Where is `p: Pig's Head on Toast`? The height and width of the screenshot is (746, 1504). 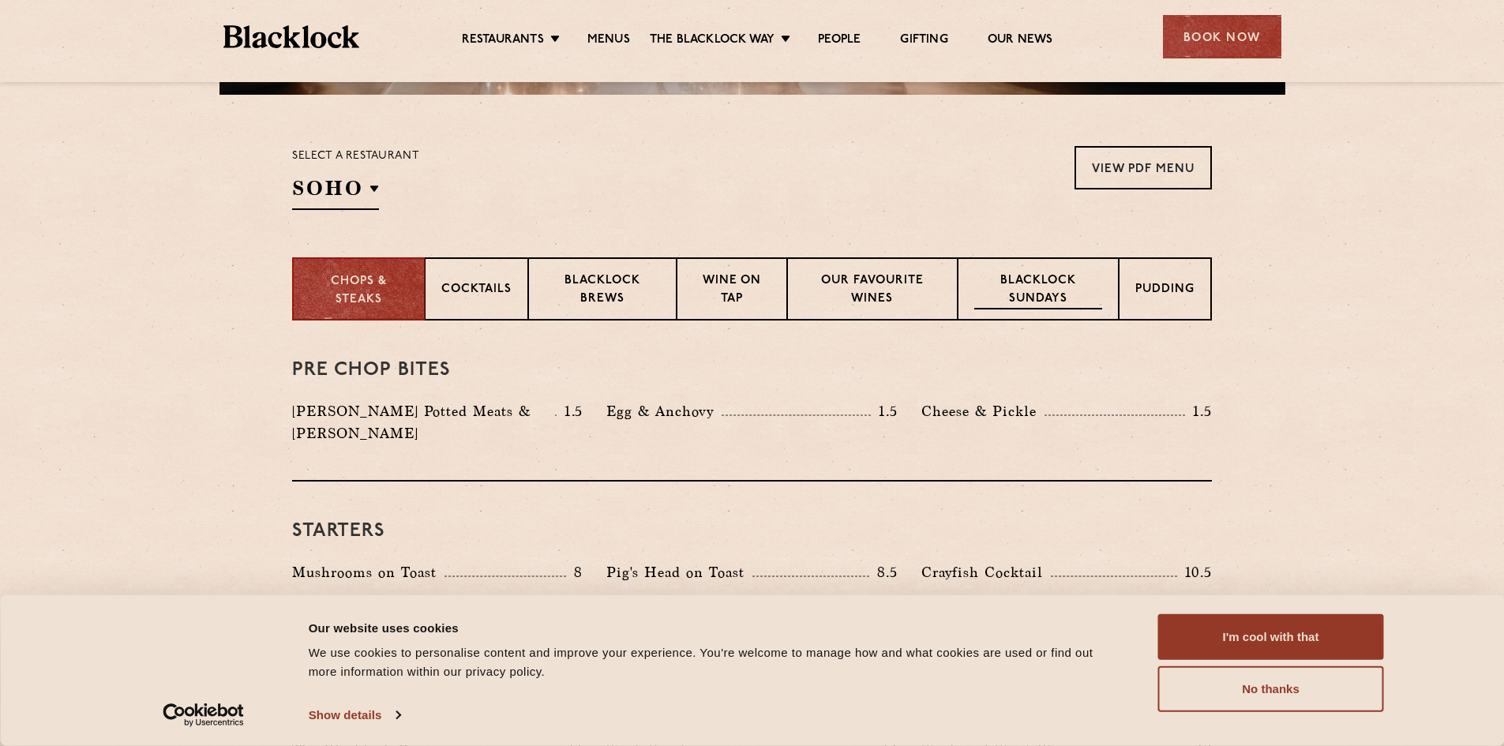 p: Pig's Head on Toast is located at coordinates (679, 572).